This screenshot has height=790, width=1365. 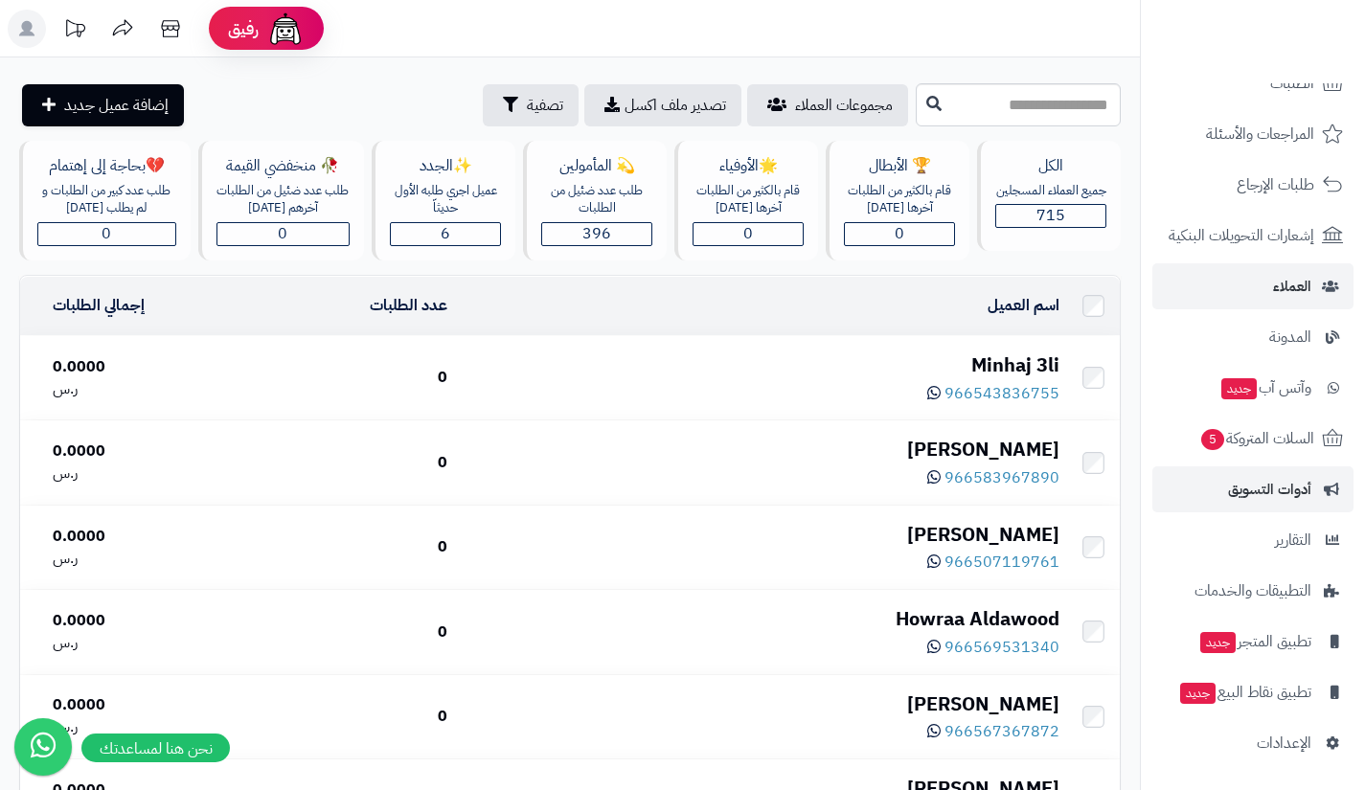 I want to click on a: 💫 المأمولينطلب عدد ضئيل من الطلبات396, so click(x=595, y=200).